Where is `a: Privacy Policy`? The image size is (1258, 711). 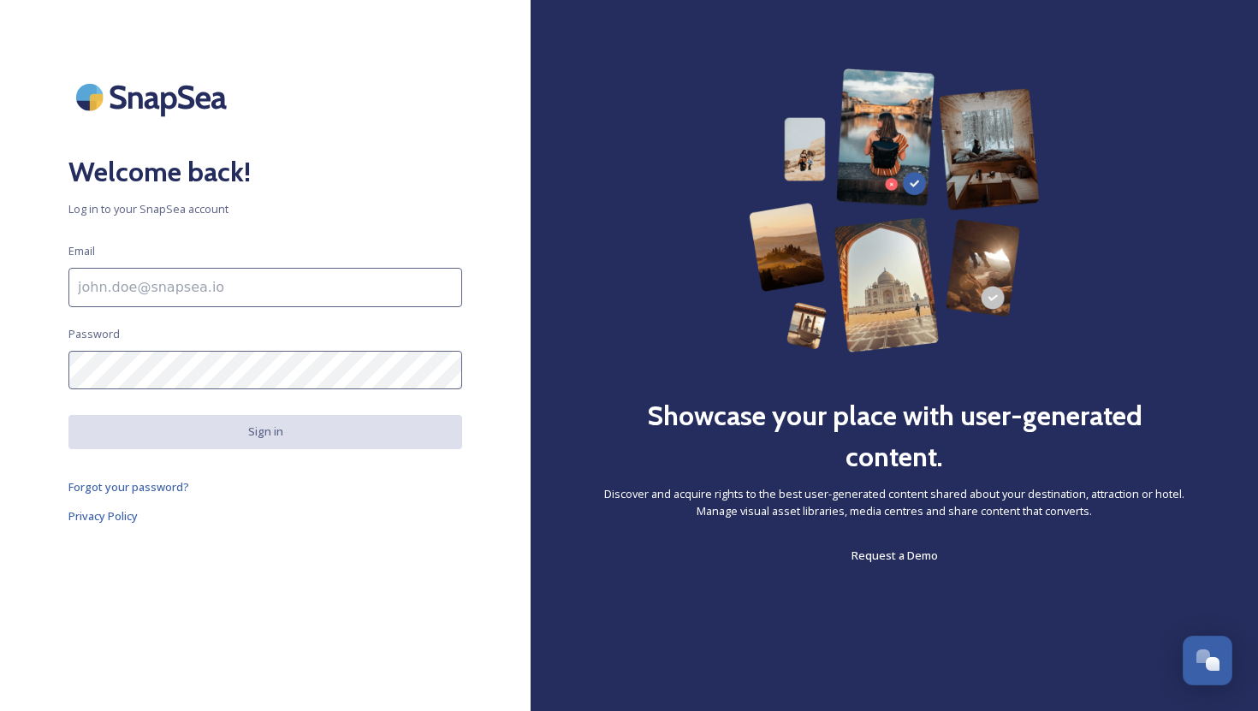 a: Privacy Policy is located at coordinates (265, 516).